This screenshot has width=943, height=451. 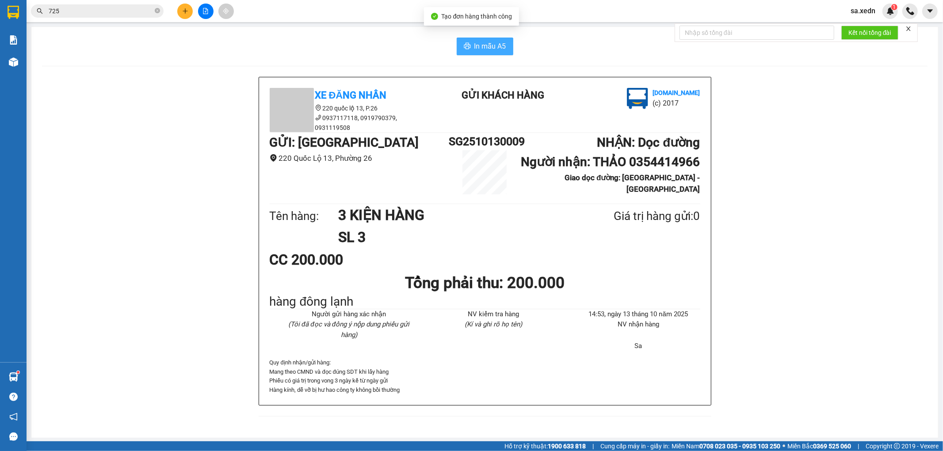 I want to click on span: 1, so click(x=894, y=7).